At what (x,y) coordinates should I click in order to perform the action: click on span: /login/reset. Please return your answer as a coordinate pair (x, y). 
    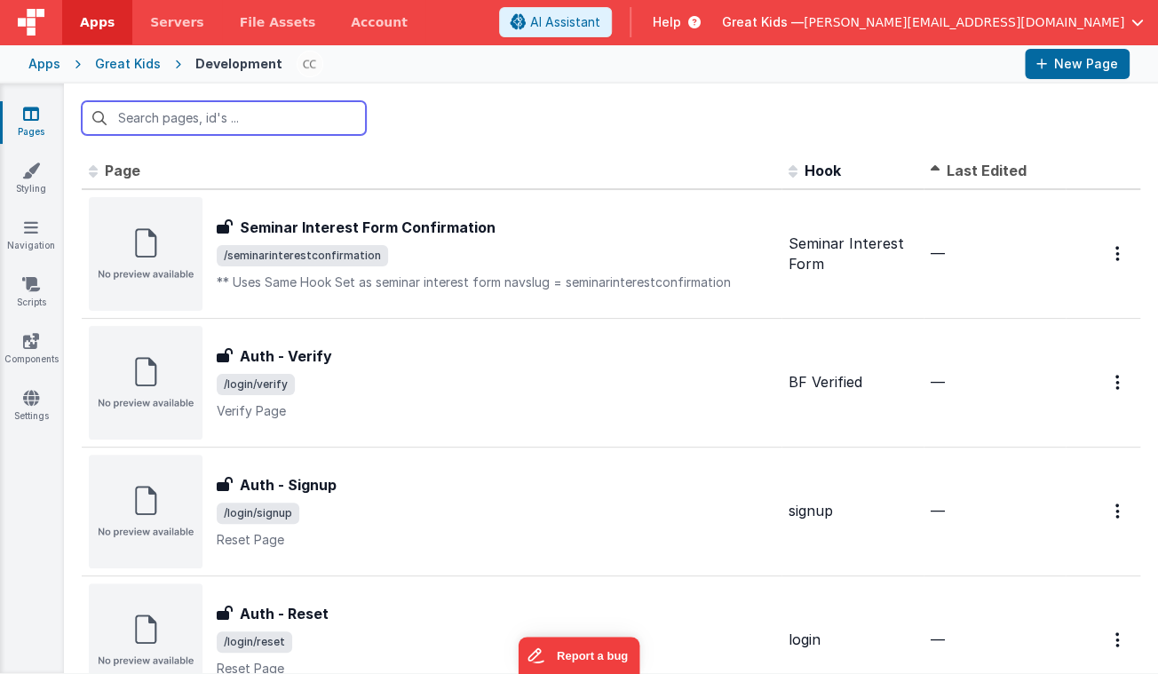
    Looking at the image, I should click on (254, 642).